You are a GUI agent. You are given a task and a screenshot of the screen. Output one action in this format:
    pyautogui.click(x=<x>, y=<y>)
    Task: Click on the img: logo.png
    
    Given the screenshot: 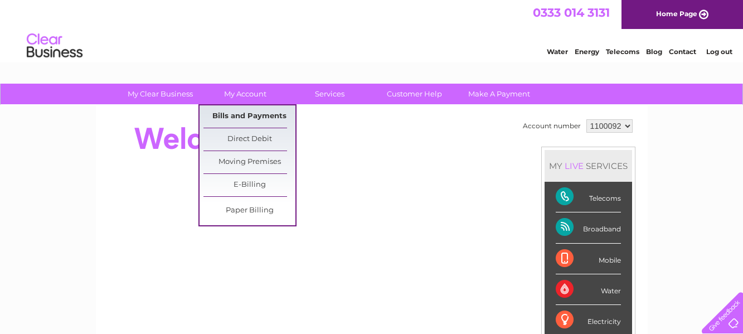 What is the action you would take?
    pyautogui.click(x=55, y=46)
    